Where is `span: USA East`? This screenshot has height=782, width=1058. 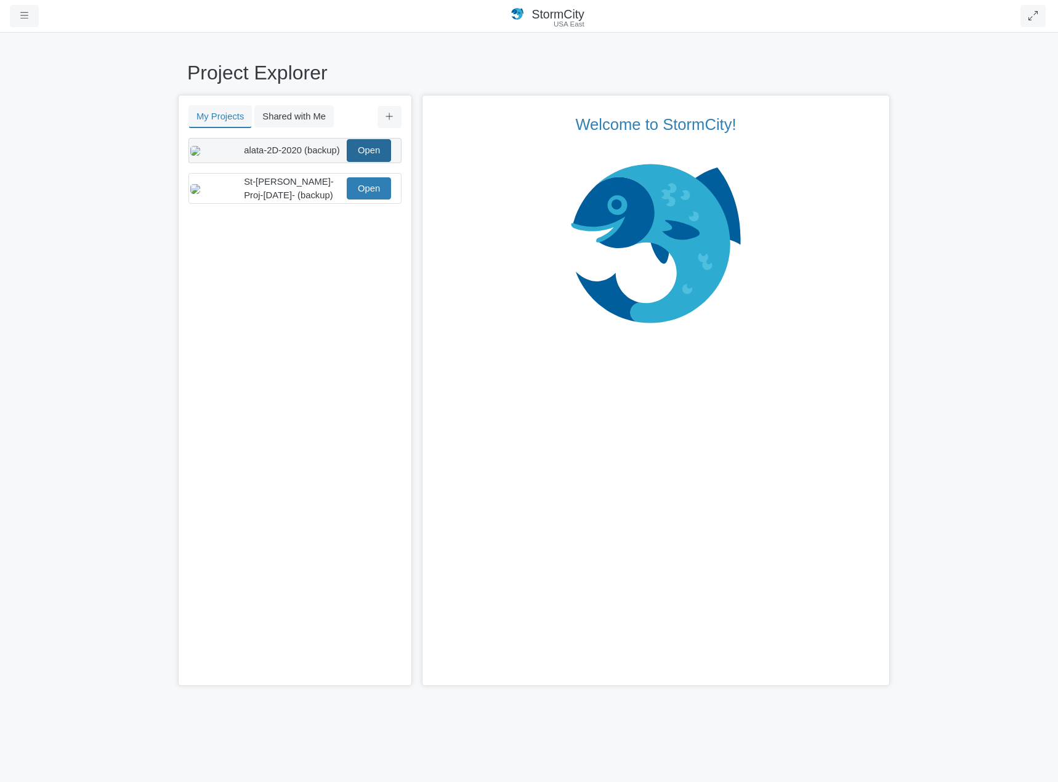
span: USA East is located at coordinates (569, 24).